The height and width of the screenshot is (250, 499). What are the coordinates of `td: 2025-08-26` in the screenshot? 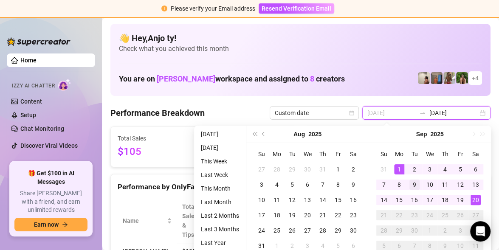 It's located at (292, 231).